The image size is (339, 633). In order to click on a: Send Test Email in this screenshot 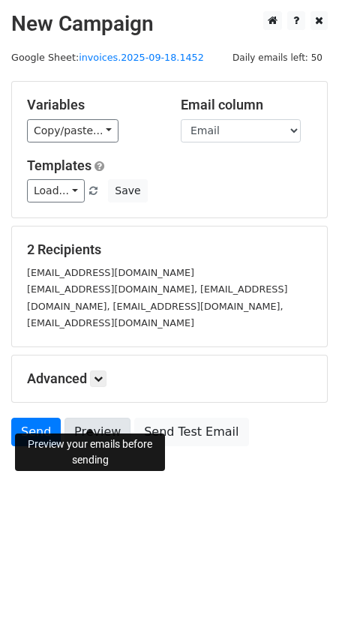, I will do `click(191, 432)`.